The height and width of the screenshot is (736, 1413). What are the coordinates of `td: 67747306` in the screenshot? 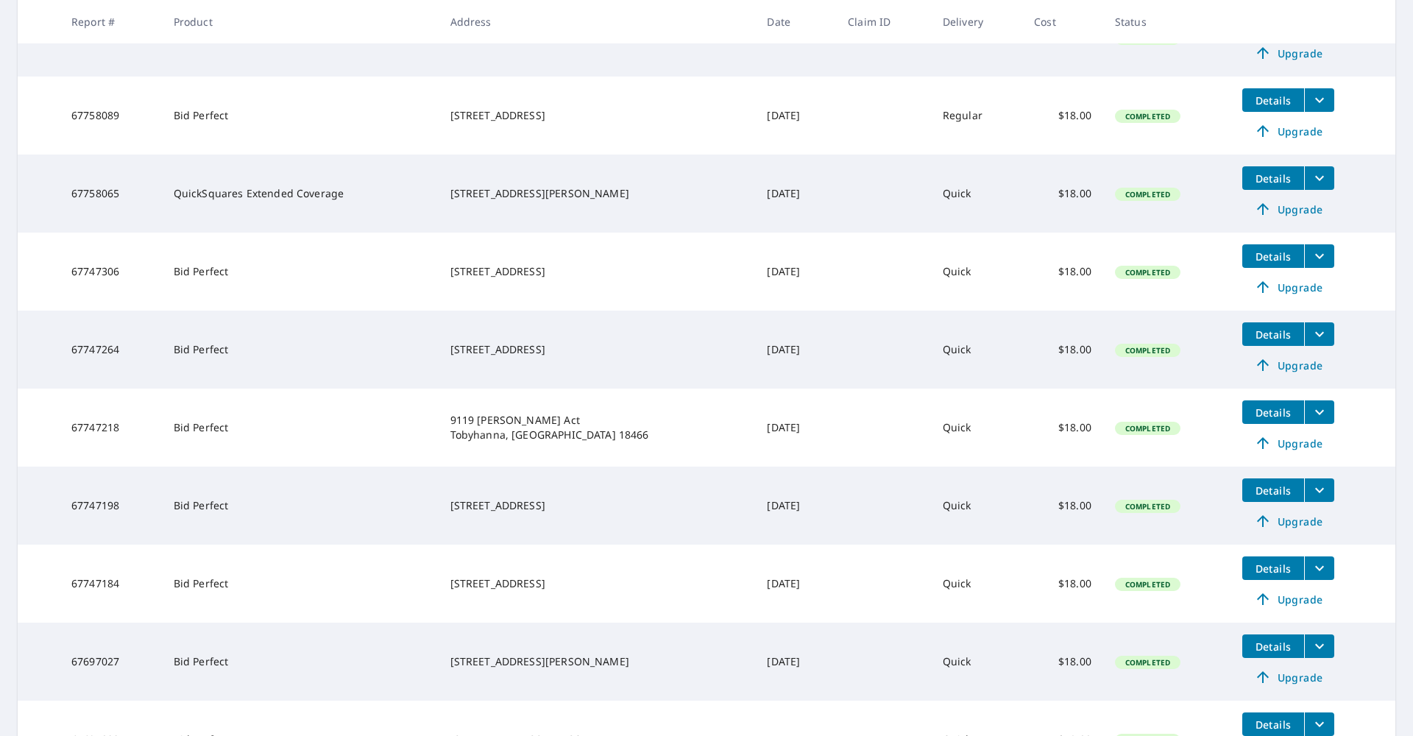 It's located at (110, 272).